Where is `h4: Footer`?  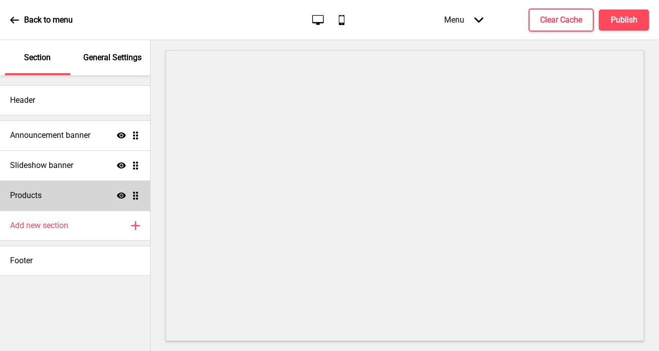 h4: Footer is located at coordinates (21, 261).